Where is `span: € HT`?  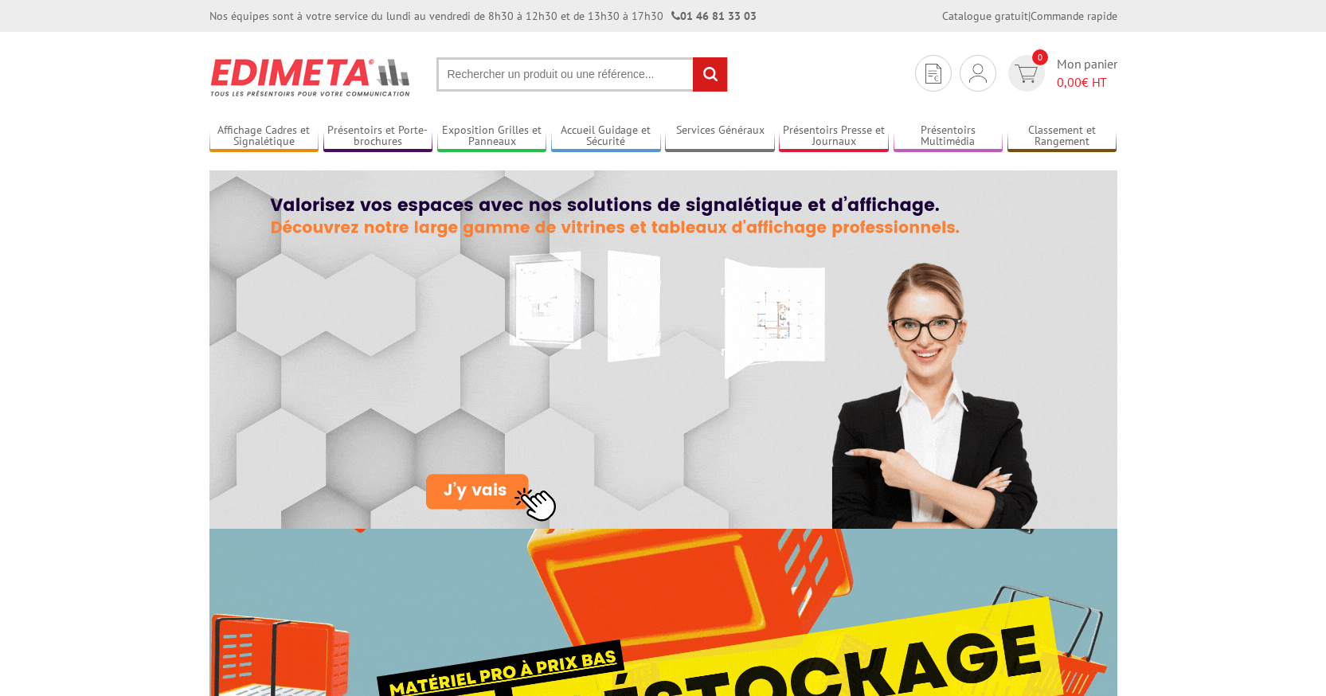
span: € HT is located at coordinates (1087, 82).